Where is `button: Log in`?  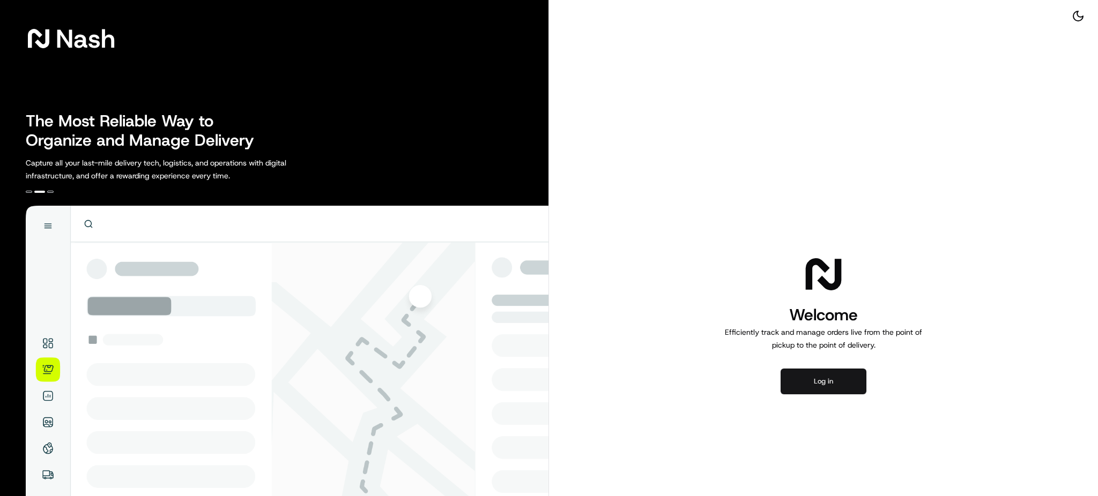 button: Log in is located at coordinates (823, 382).